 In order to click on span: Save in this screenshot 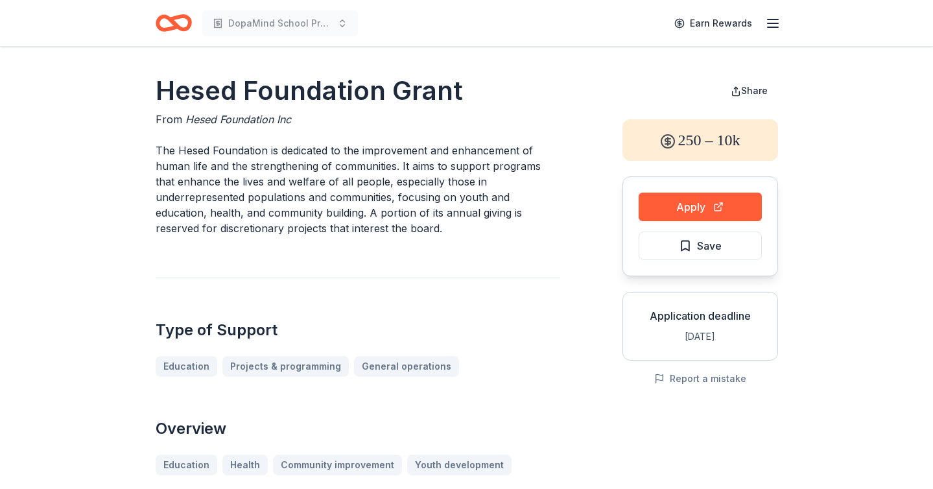, I will do `click(709, 246)`.